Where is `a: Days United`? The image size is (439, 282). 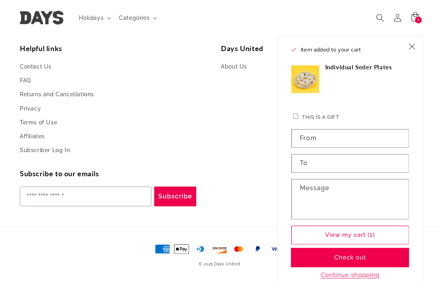
a: Days United is located at coordinates (227, 264).